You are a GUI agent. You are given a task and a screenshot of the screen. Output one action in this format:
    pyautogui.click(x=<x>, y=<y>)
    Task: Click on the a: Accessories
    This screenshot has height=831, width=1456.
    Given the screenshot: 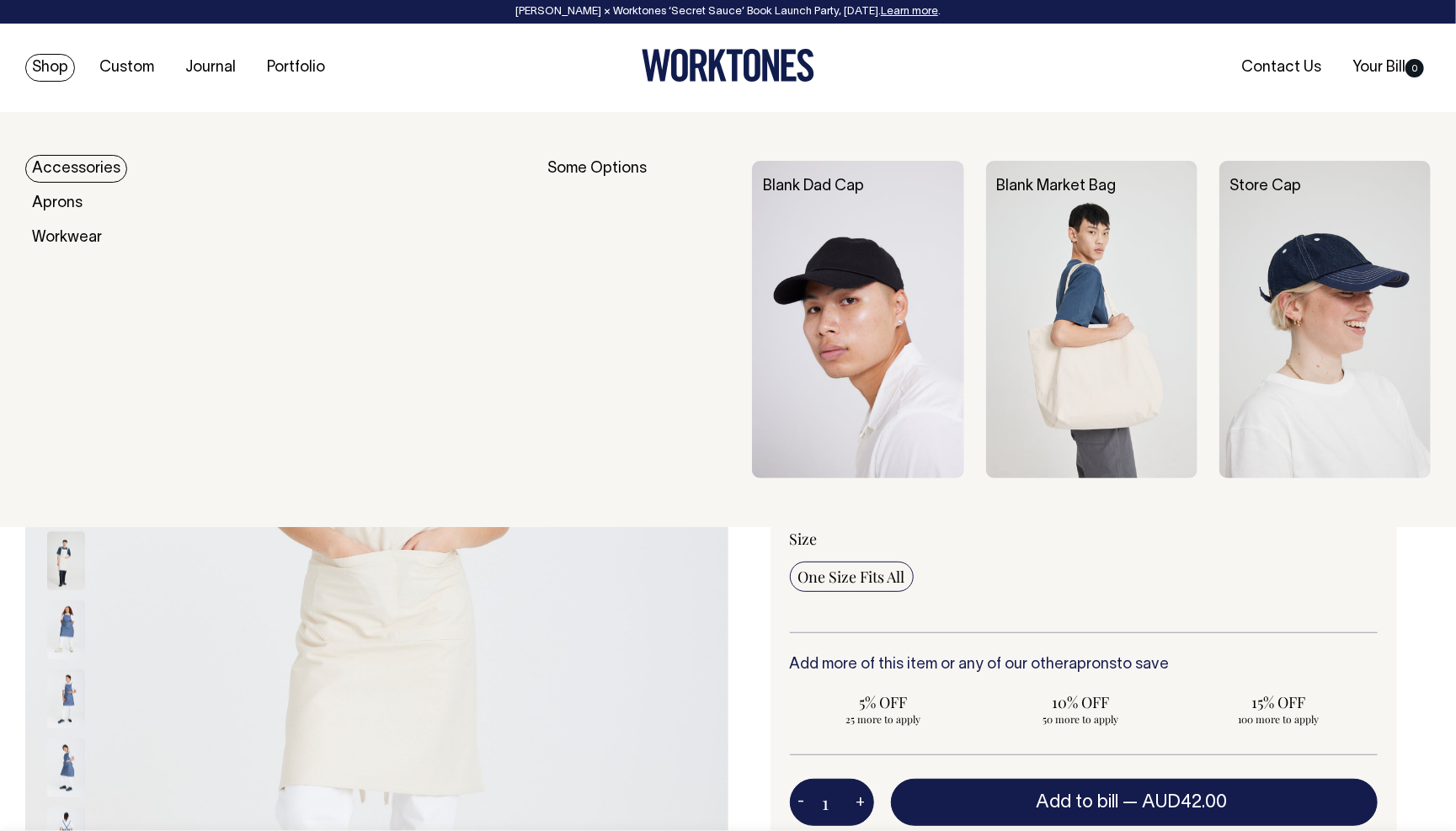 What is the action you would take?
    pyautogui.click(x=75, y=169)
    